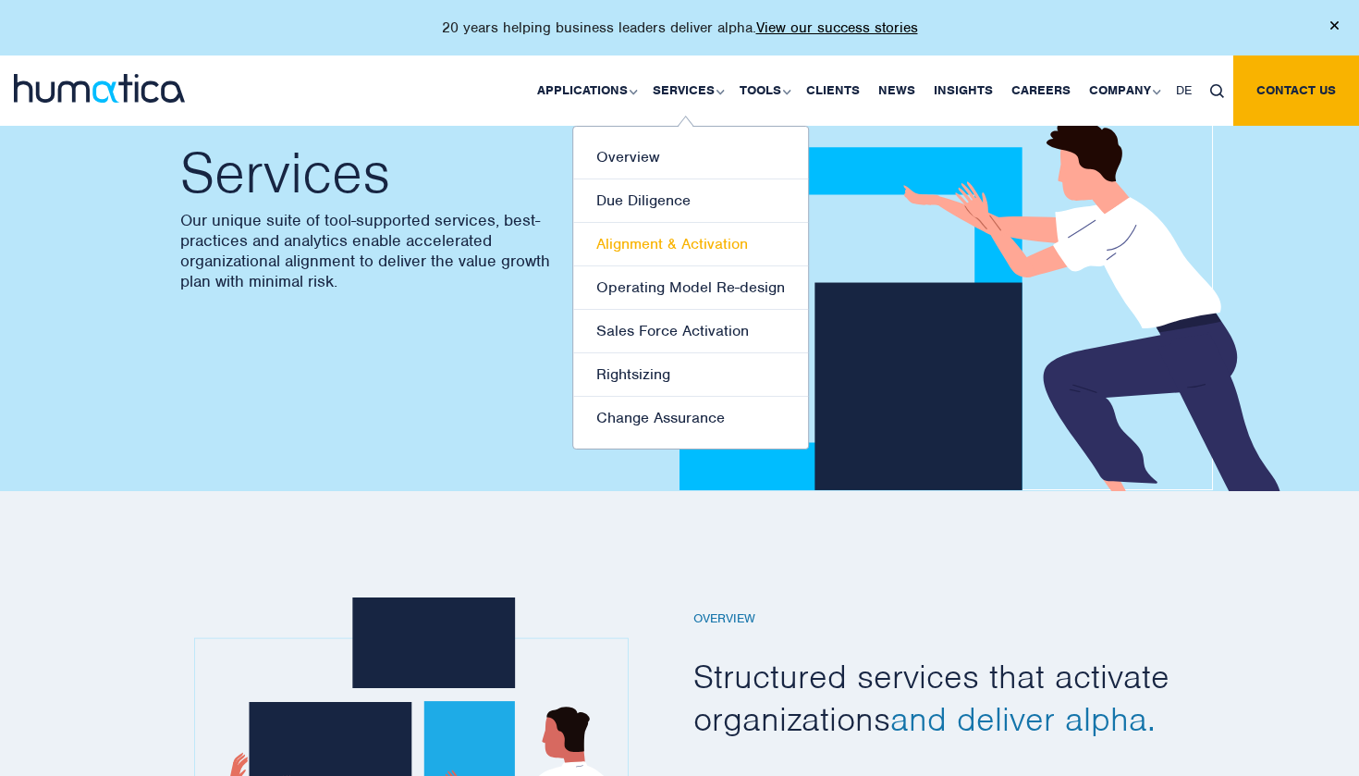 This screenshot has width=1359, height=776. Describe the element at coordinates (691, 331) in the screenshot. I see `a: Sales Force Activation` at that location.